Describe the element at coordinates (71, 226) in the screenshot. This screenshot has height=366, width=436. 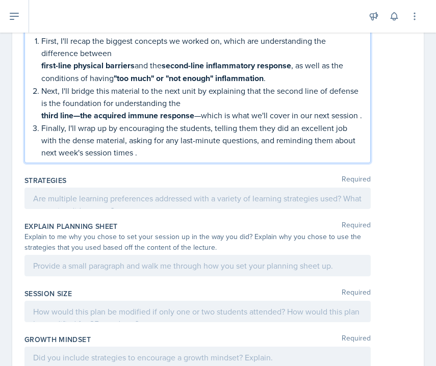
I see `label: Explain Planning Sheet` at that location.